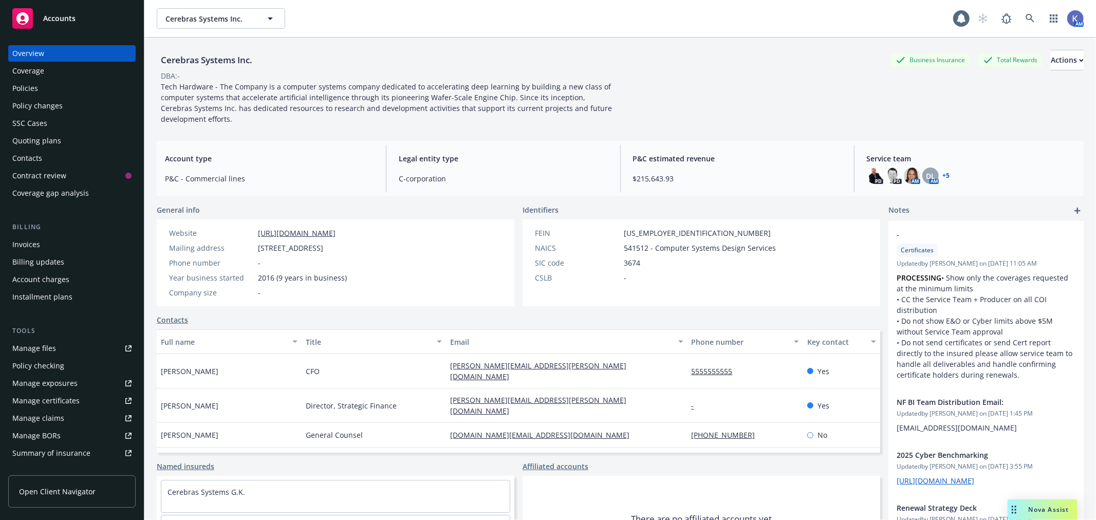 This screenshot has height=520, width=1096. Describe the element at coordinates (224, 342) in the screenshot. I see `div: Full name` at that location.